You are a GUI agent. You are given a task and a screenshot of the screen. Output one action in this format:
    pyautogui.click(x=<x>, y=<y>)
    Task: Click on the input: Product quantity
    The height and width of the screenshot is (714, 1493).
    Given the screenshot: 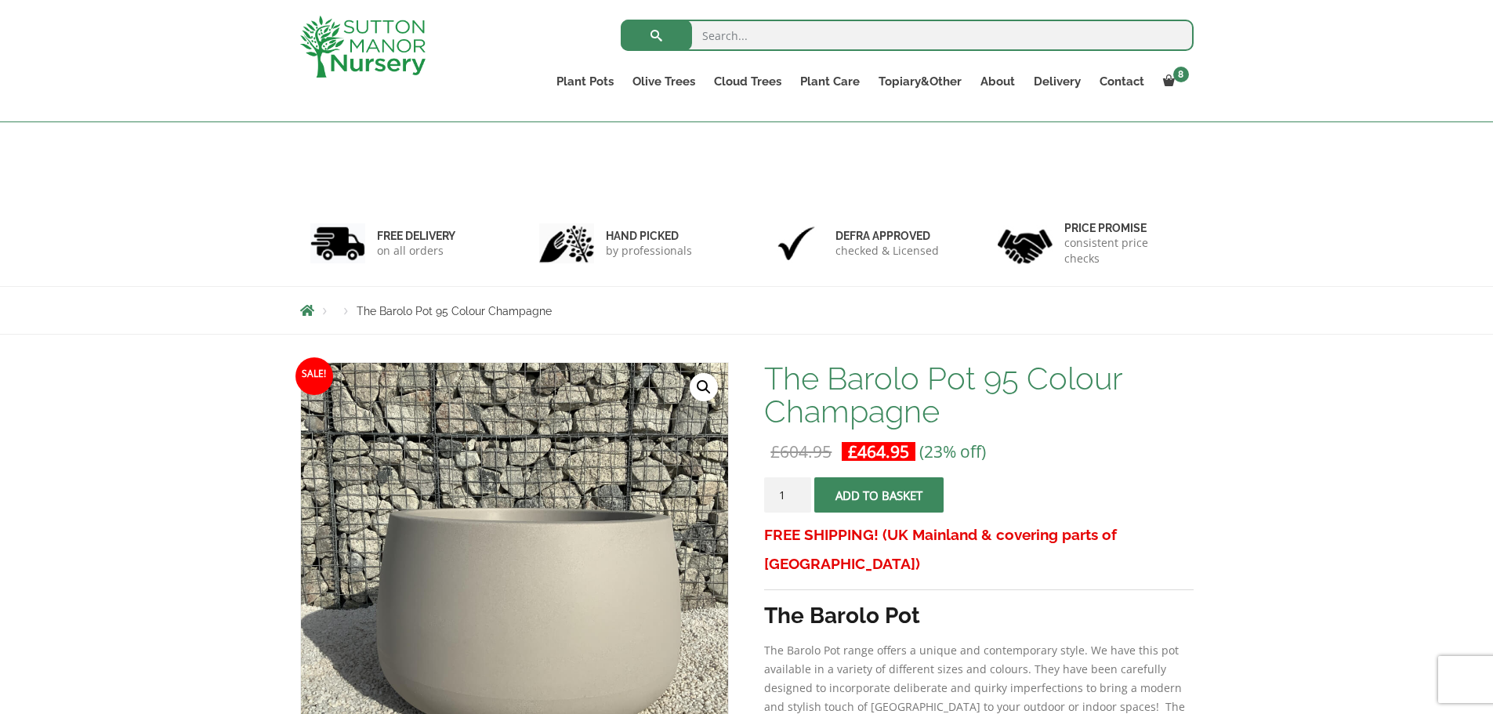 What is the action you would take?
    pyautogui.click(x=788, y=495)
    